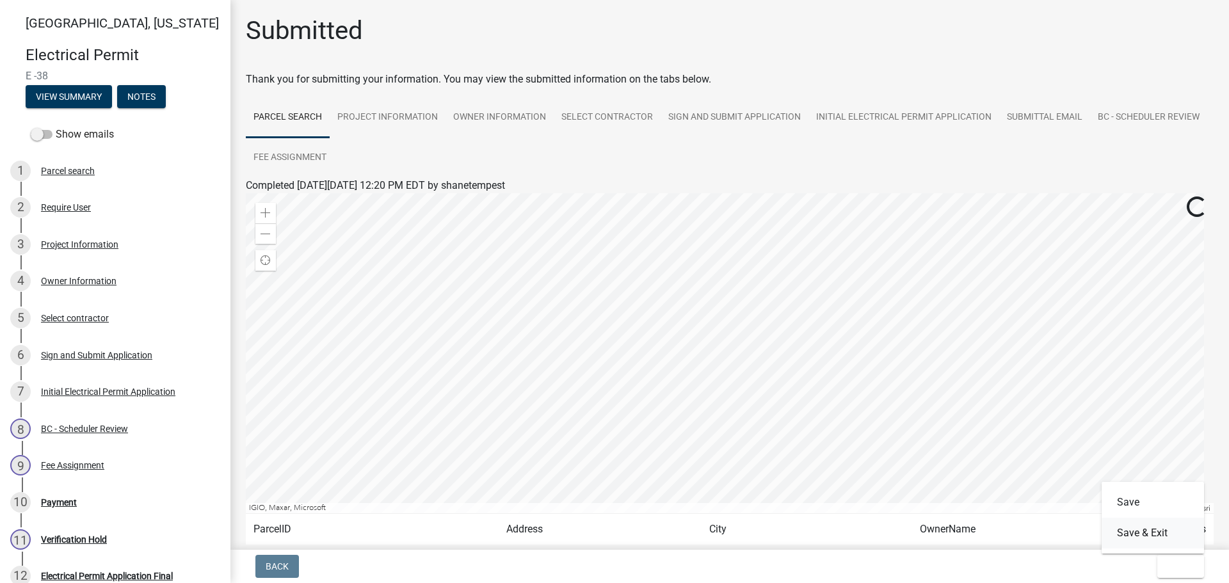 This screenshot has width=1229, height=583. Describe the element at coordinates (20, 171) in the screenshot. I see `div: 1` at that location.